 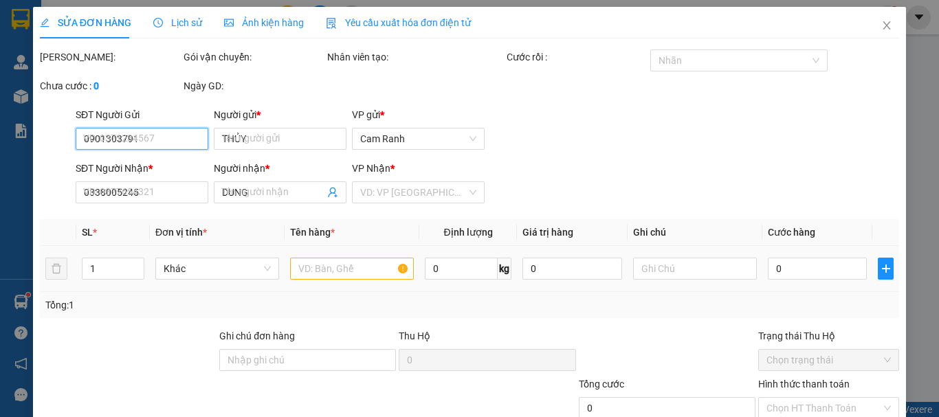 I want to click on div: Cước rồi :, so click(x=577, y=57).